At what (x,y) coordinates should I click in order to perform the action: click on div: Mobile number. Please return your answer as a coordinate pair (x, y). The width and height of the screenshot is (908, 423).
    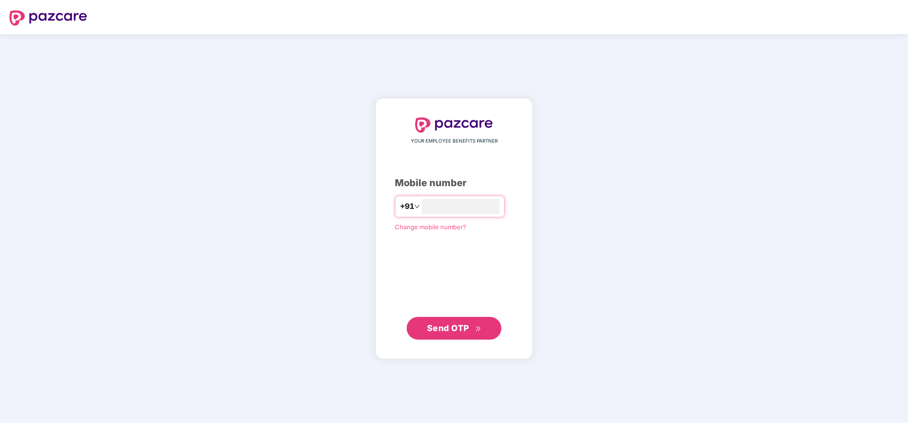
    Looking at the image, I should click on (454, 183).